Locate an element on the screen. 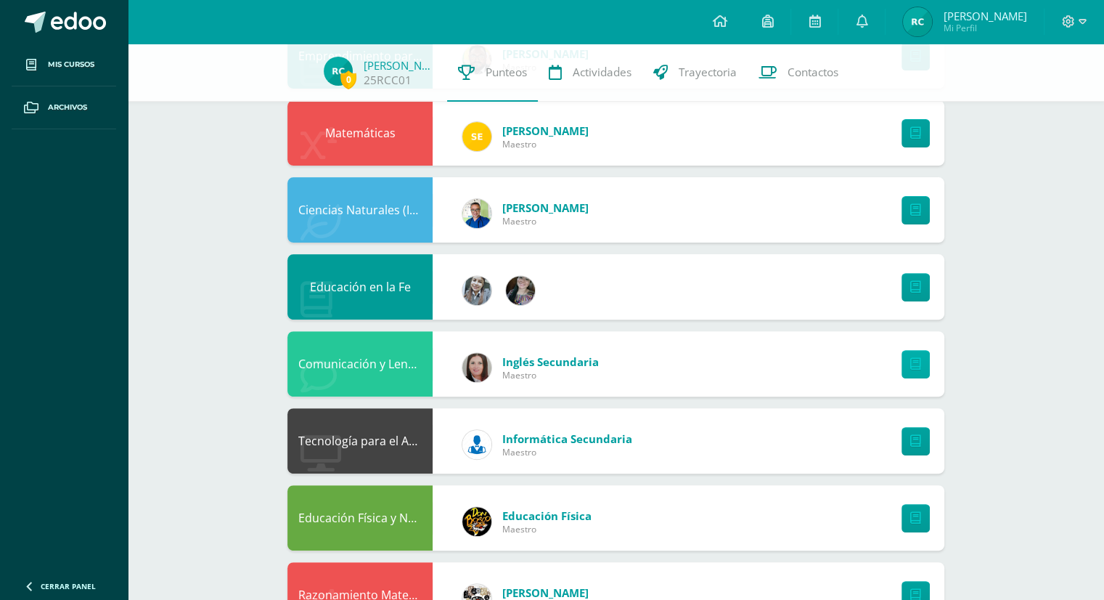 Image resolution: width=1104 pixels, height=600 pixels. span: Mis cursos is located at coordinates (71, 65).